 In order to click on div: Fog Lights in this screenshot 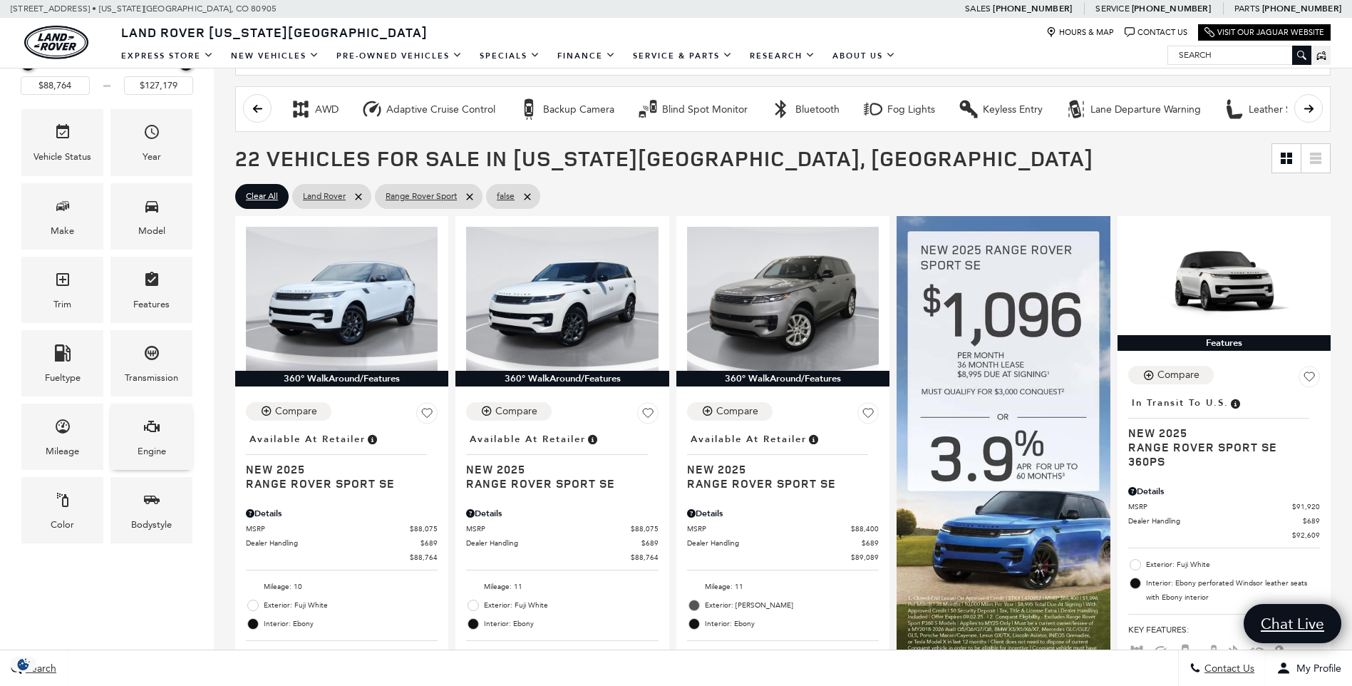, I will do `click(873, 109)`.